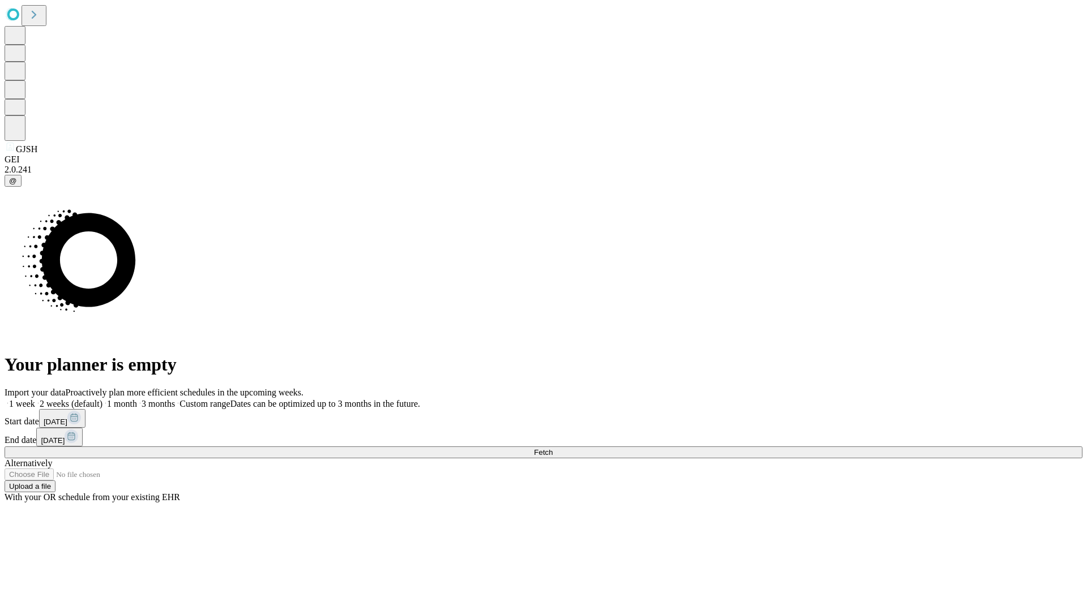 This screenshot has width=1087, height=611. I want to click on div: GEI, so click(543, 160).